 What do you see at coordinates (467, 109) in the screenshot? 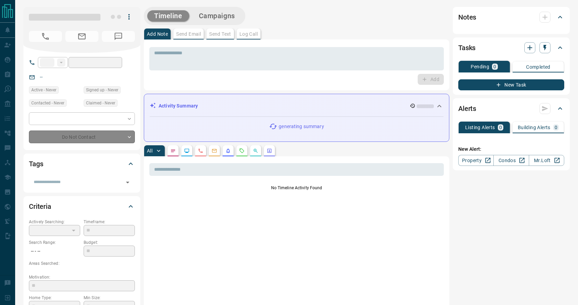
I see `h2: Alerts` at bounding box center [467, 109].